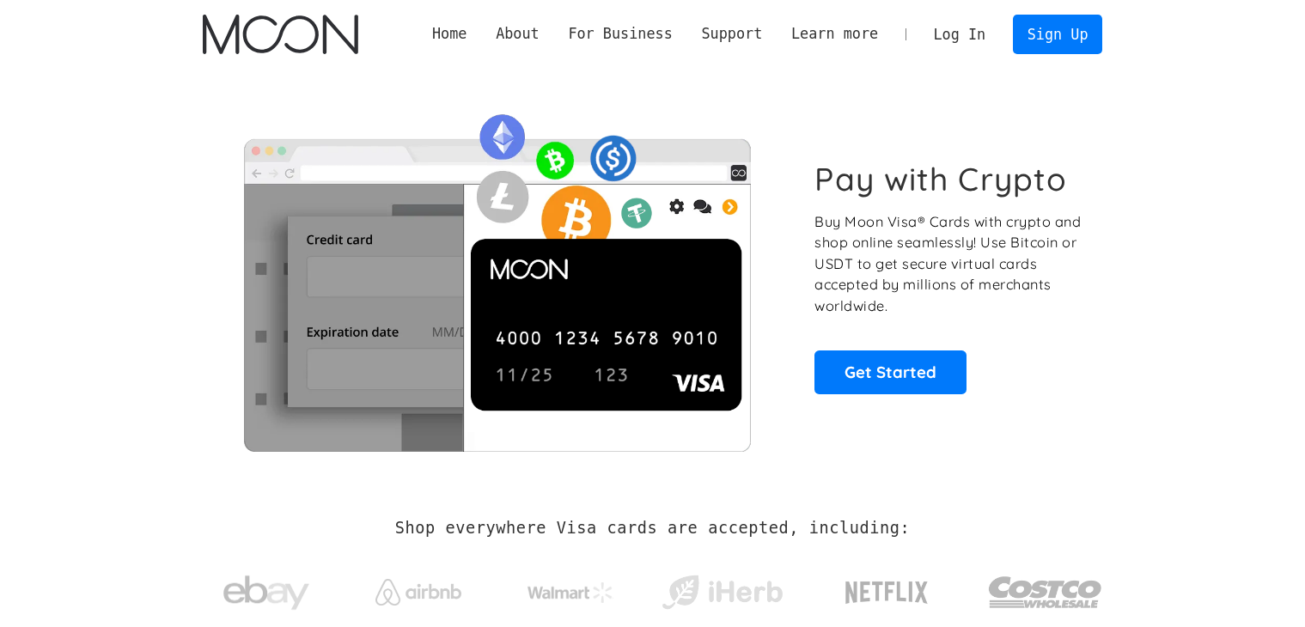 This screenshot has height=627, width=1305. Describe the element at coordinates (570, 589) in the screenshot. I see `a: Walmart` at that location.